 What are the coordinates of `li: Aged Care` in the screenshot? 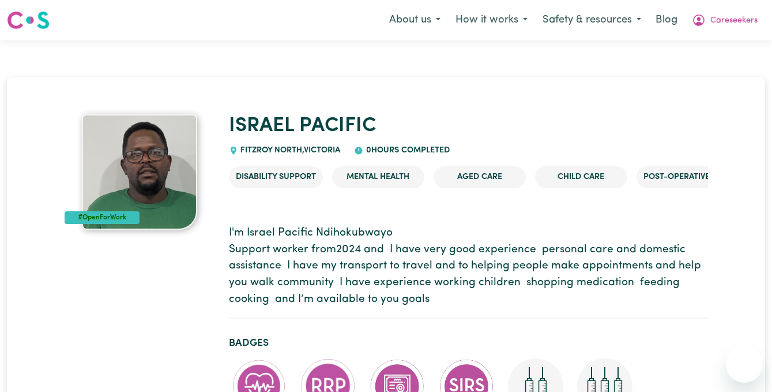 It's located at (480, 177).